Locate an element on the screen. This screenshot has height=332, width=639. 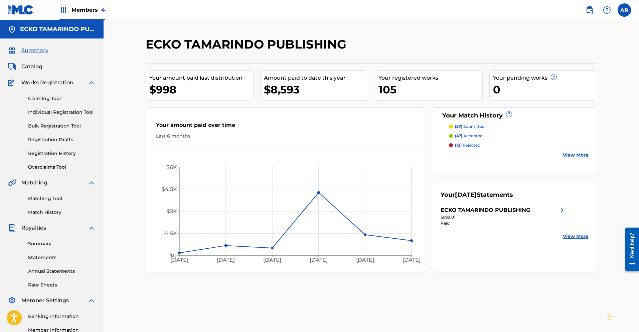
tspan: $4.5K is located at coordinates (169, 189).